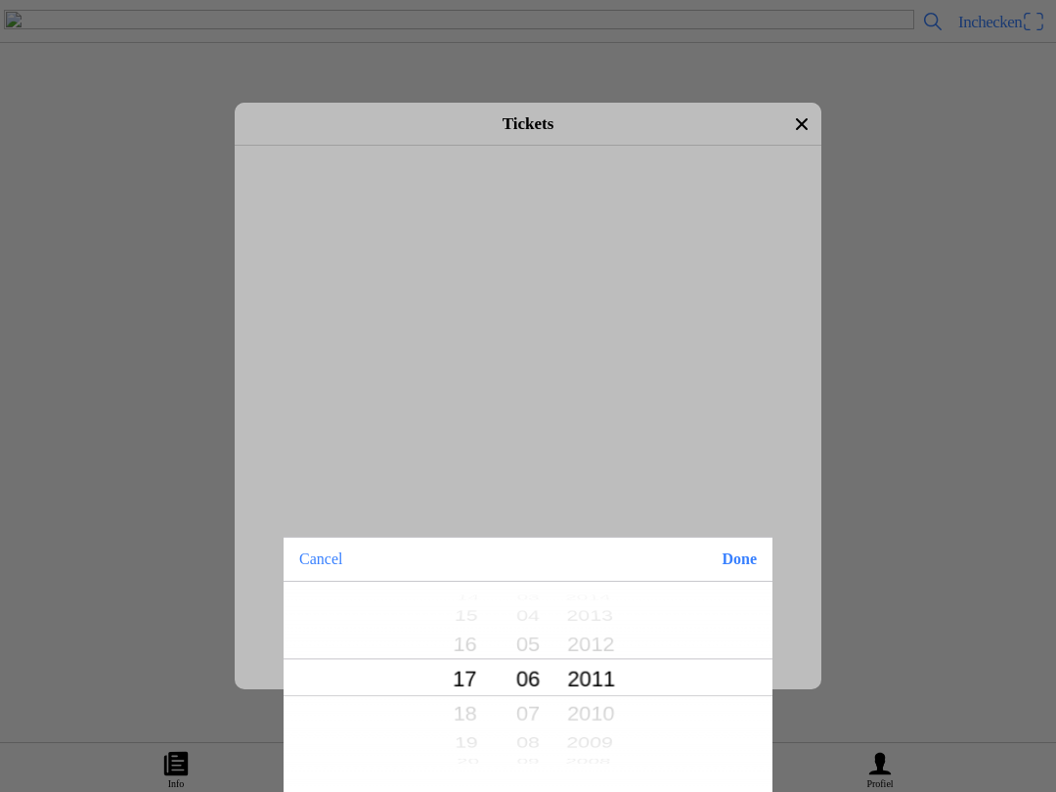 The width and height of the screenshot is (1056, 792). What do you see at coordinates (467, 597) in the screenshot?
I see `button: 14` at bounding box center [467, 597].